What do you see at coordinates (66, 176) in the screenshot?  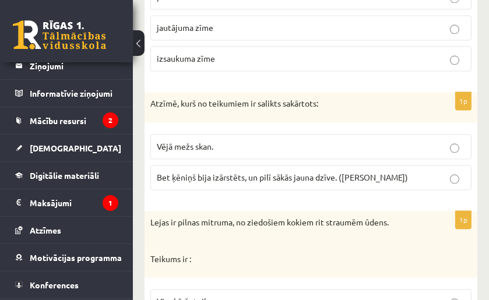 I see `a: Digitālie materiāli` at bounding box center [66, 176].